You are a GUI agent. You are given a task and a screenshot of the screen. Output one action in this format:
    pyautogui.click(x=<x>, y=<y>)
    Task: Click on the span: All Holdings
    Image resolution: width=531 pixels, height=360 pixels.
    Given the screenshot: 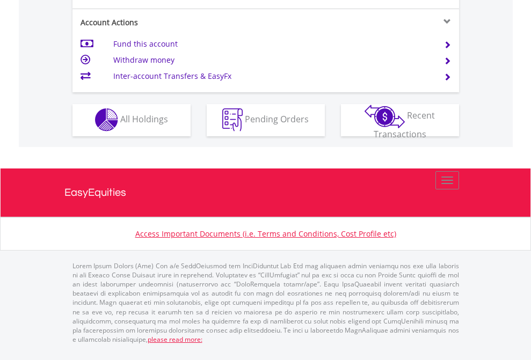 What is the action you would take?
    pyautogui.click(x=144, y=119)
    